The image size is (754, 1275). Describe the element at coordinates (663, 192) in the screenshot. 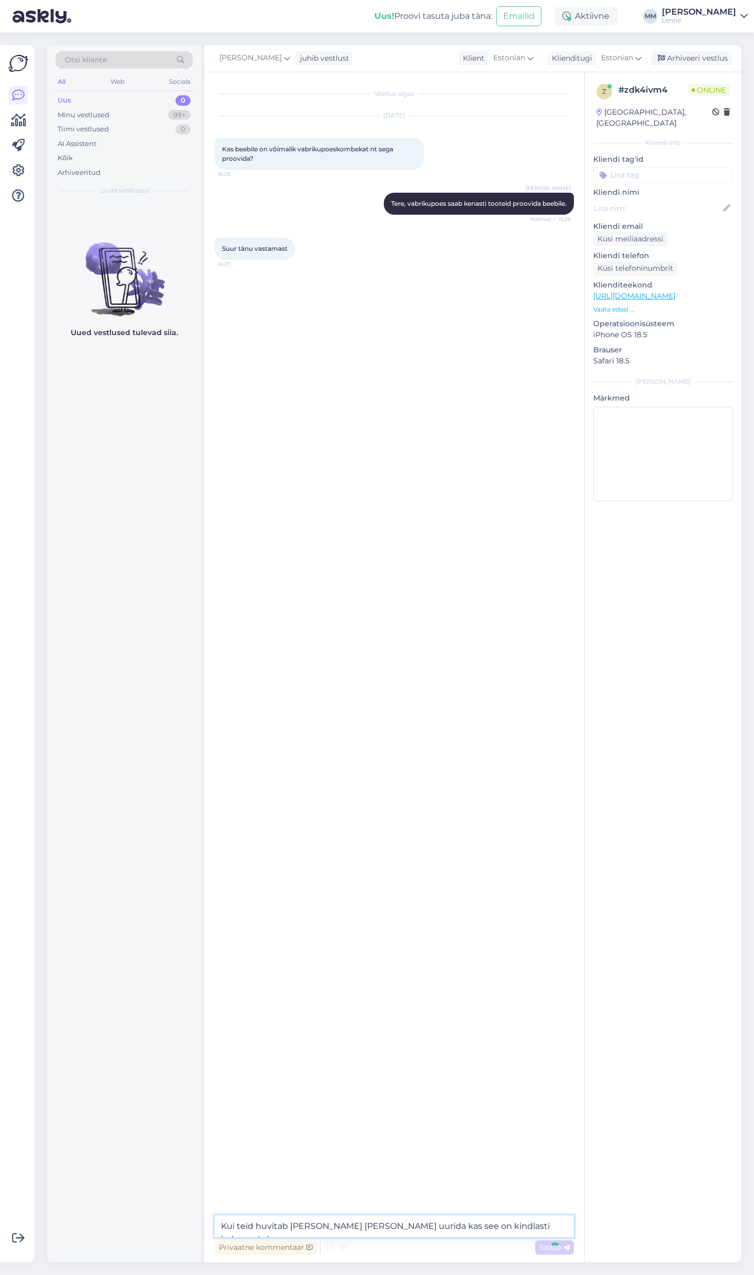

I see `p: Kliendi nimi` at that location.